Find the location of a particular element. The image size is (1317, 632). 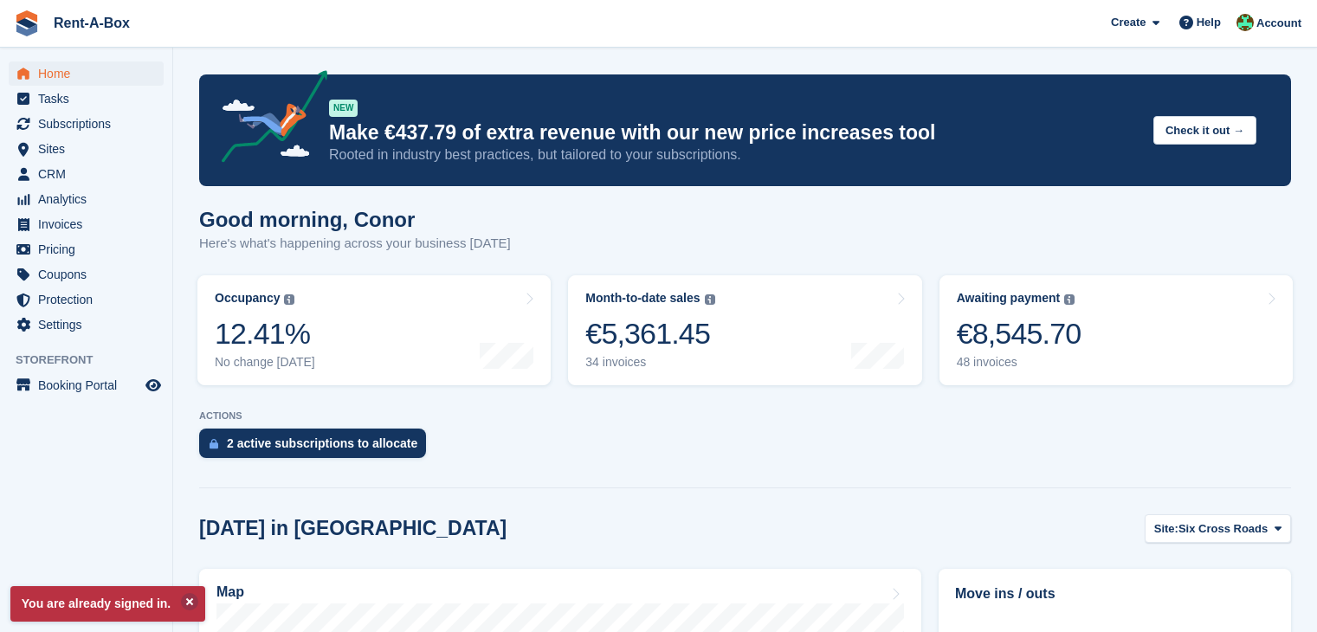

span: Six Cross Roads is located at coordinates (1223, 529).